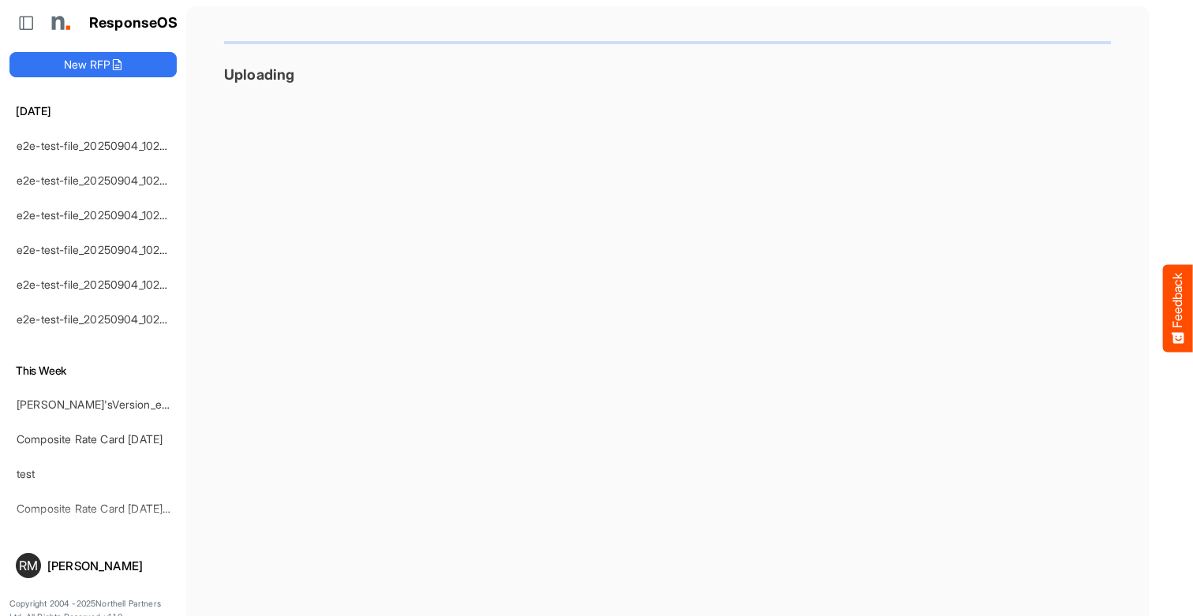 This screenshot has height=616, width=1193. What do you see at coordinates (1178, 308) in the screenshot?
I see `button: Feedback` at bounding box center [1178, 308].